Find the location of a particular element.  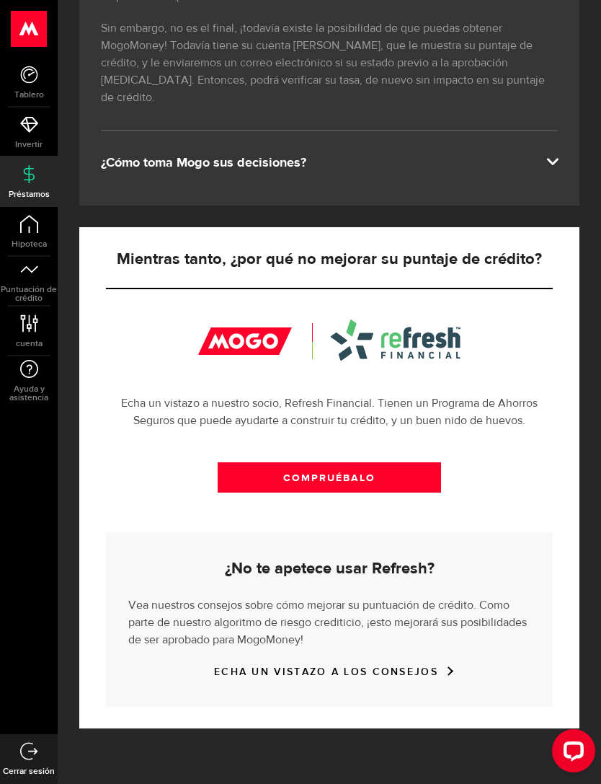

button: Abrir el widget de chat de LiveChat is located at coordinates (33, 27).